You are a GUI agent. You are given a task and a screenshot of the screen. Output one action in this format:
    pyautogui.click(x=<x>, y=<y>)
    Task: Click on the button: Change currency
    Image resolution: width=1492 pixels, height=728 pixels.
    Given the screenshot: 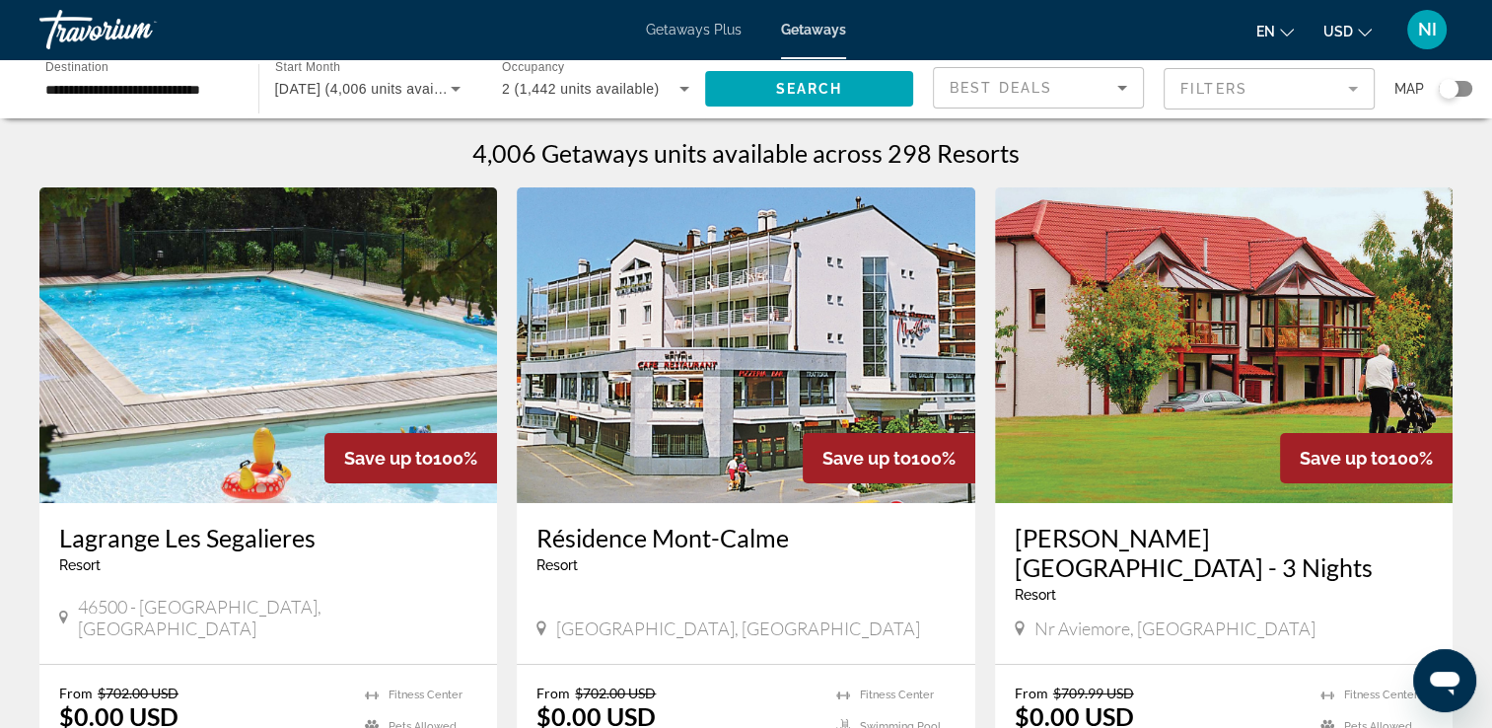 What is the action you would take?
    pyautogui.click(x=1347, y=31)
    